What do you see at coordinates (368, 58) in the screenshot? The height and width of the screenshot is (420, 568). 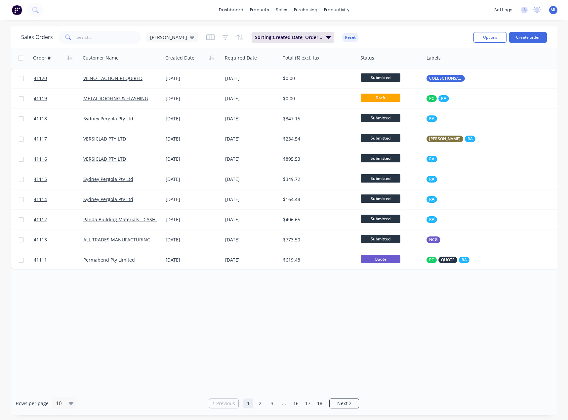 I see `div: Status` at bounding box center [368, 58].